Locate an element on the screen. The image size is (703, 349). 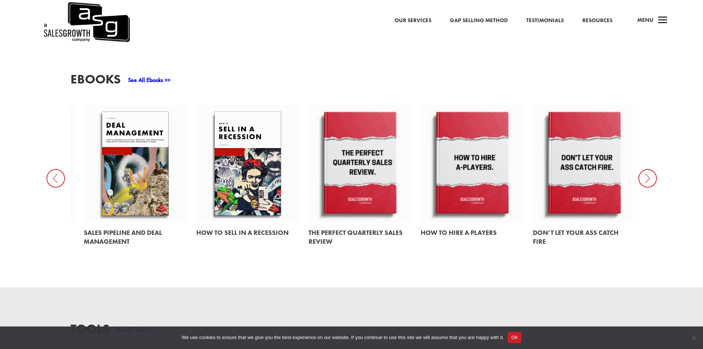
a: See All Ebooks >> is located at coordinates (149, 80).